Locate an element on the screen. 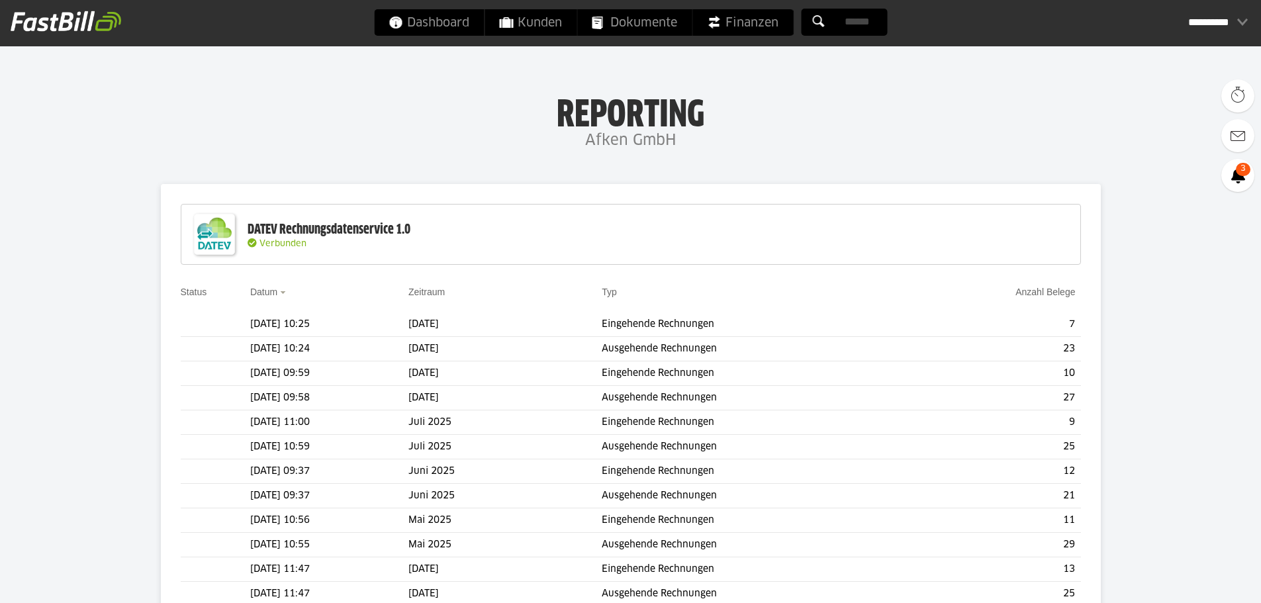 The image size is (1261, 603). td: 9 is located at coordinates (993, 422).